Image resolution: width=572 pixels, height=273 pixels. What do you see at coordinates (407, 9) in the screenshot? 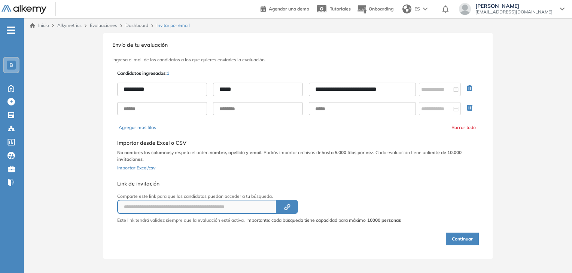
I see `img: world` at bounding box center [407, 9].